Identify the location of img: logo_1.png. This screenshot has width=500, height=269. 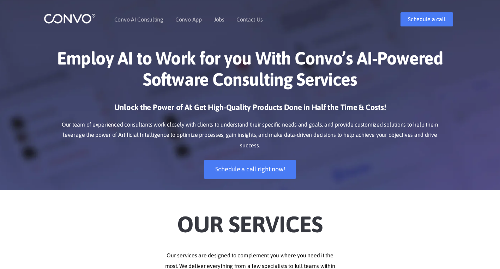
(70, 18).